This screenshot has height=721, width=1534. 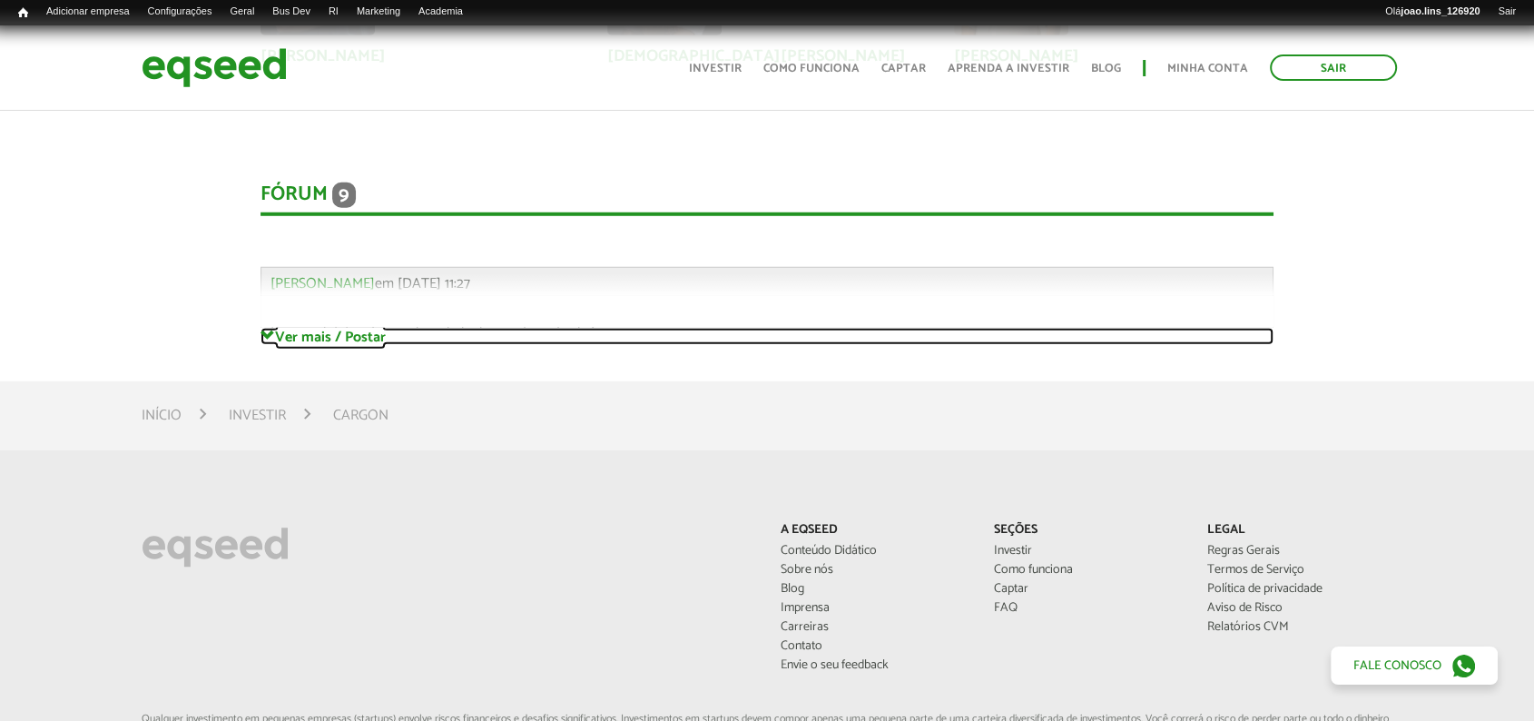 I want to click on a: Termos de Serviço, so click(x=1299, y=570).